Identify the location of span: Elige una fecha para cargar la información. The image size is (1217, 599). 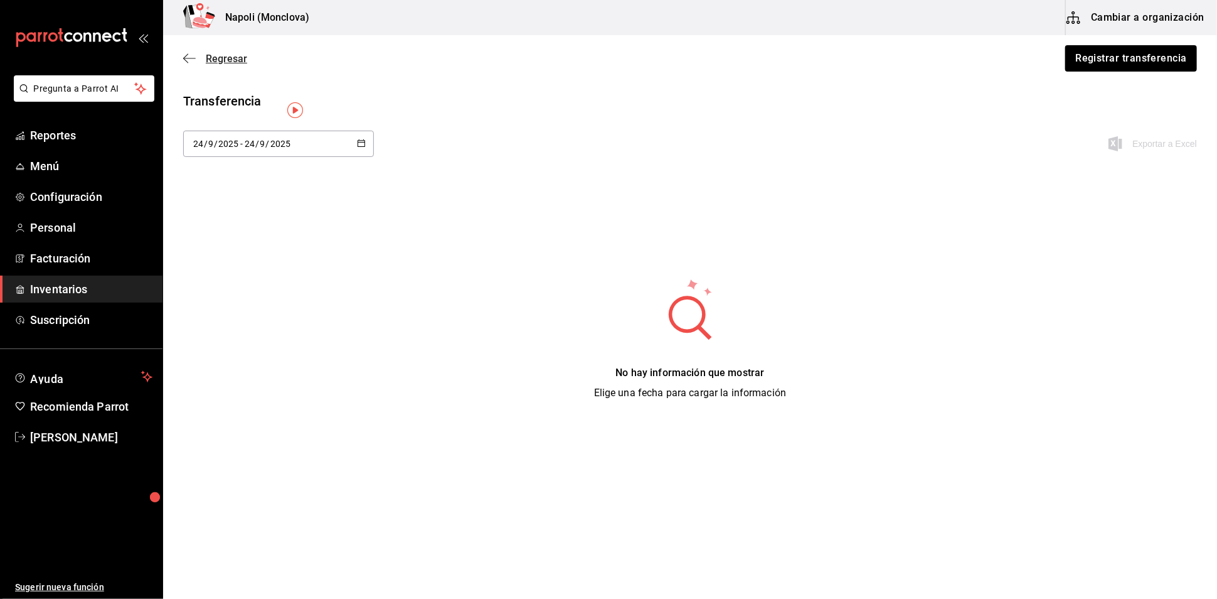
(690, 392).